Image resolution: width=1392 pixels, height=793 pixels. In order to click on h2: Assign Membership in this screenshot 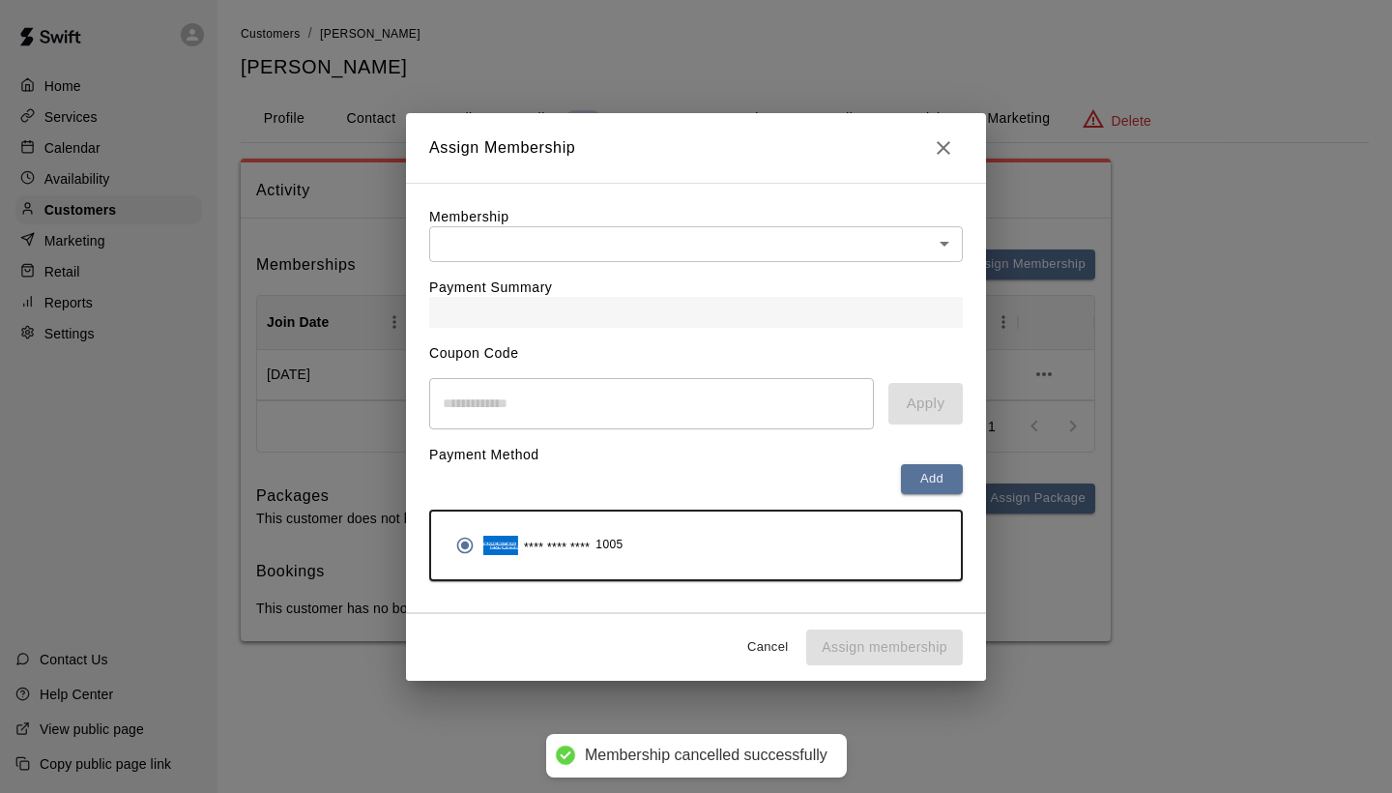, I will do `click(696, 148)`.